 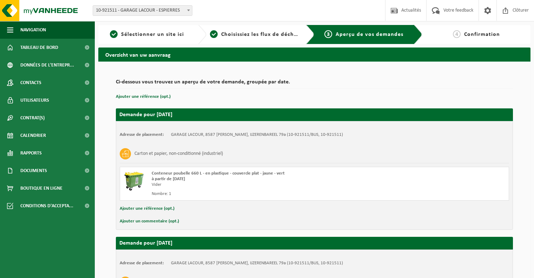 I want to click on span: Conteneur poubelle 660 L - en plastique - couvercle plat - jaune - vert, so click(x=218, y=173).